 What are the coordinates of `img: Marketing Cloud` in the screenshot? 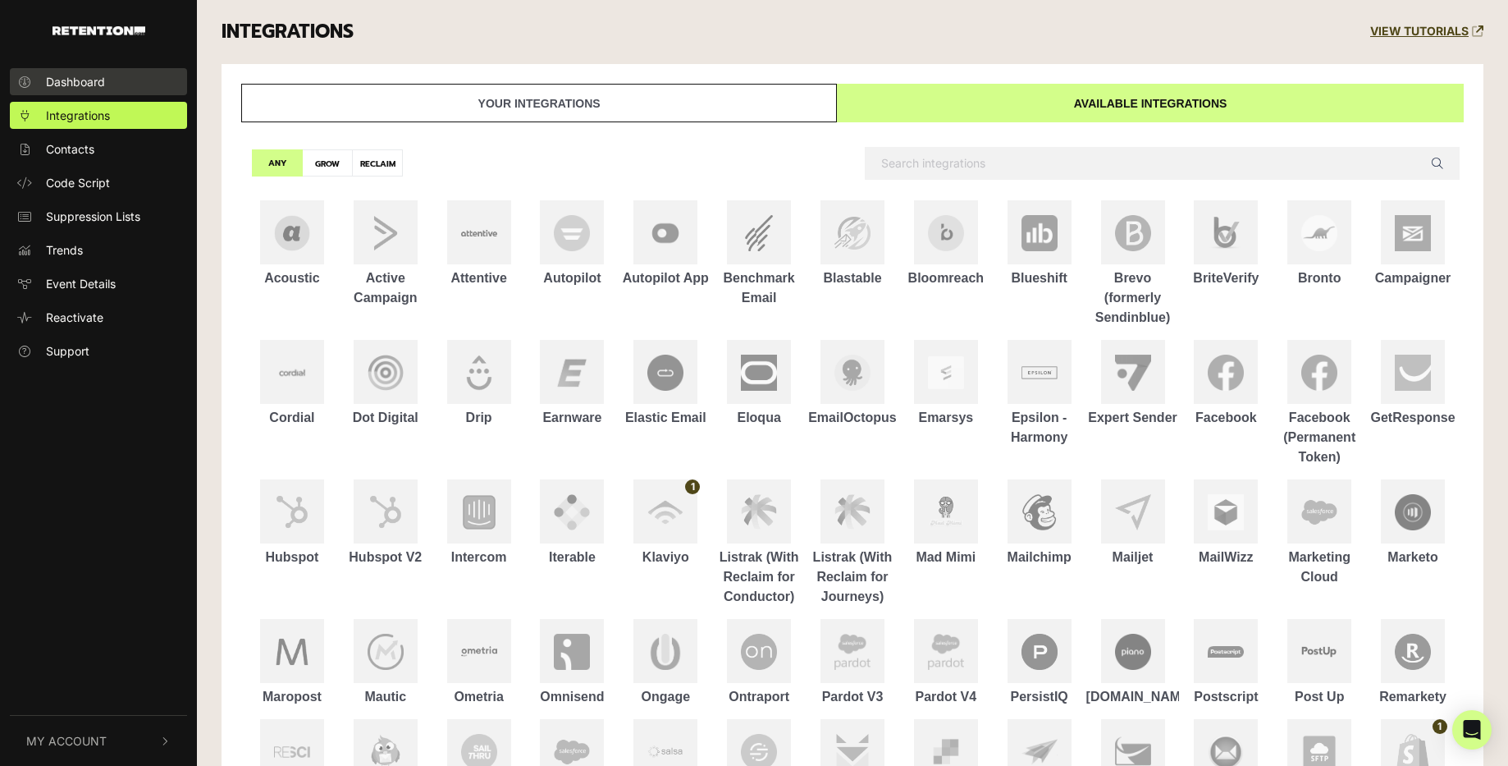 It's located at (1320, 512).